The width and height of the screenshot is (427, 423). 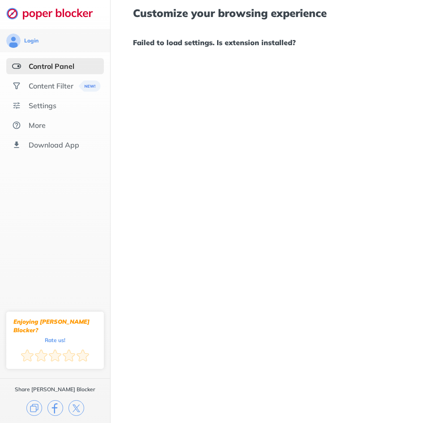 I want to click on img: about.svg, so click(x=17, y=125).